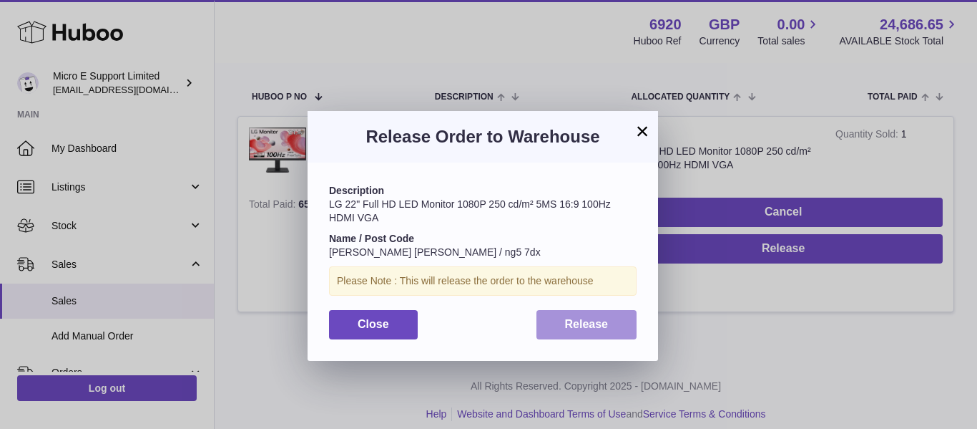 Image resolution: width=977 pixels, height=429 pixels. I want to click on span: Close, so click(373, 323).